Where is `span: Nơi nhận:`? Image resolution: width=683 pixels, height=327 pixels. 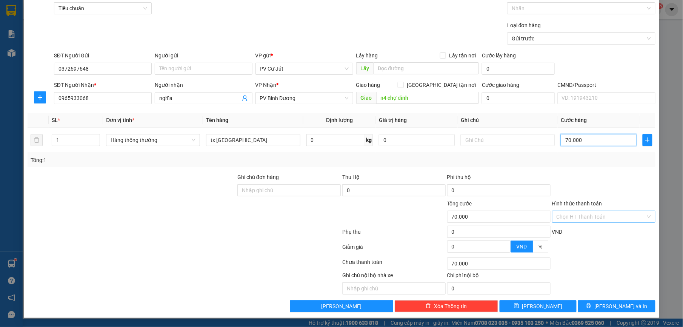
span: Nơi nhận: is located at coordinates (64, 58).